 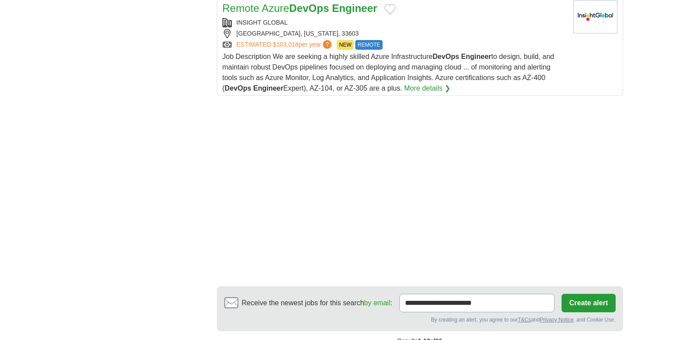 What do you see at coordinates (262, 22) in the screenshot?
I see `a: INSIGHT GLOBAL` at bounding box center [262, 22].